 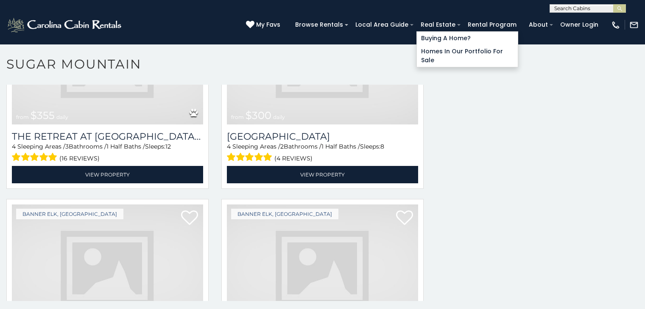 I want to click on span: $300, so click(x=258, y=115).